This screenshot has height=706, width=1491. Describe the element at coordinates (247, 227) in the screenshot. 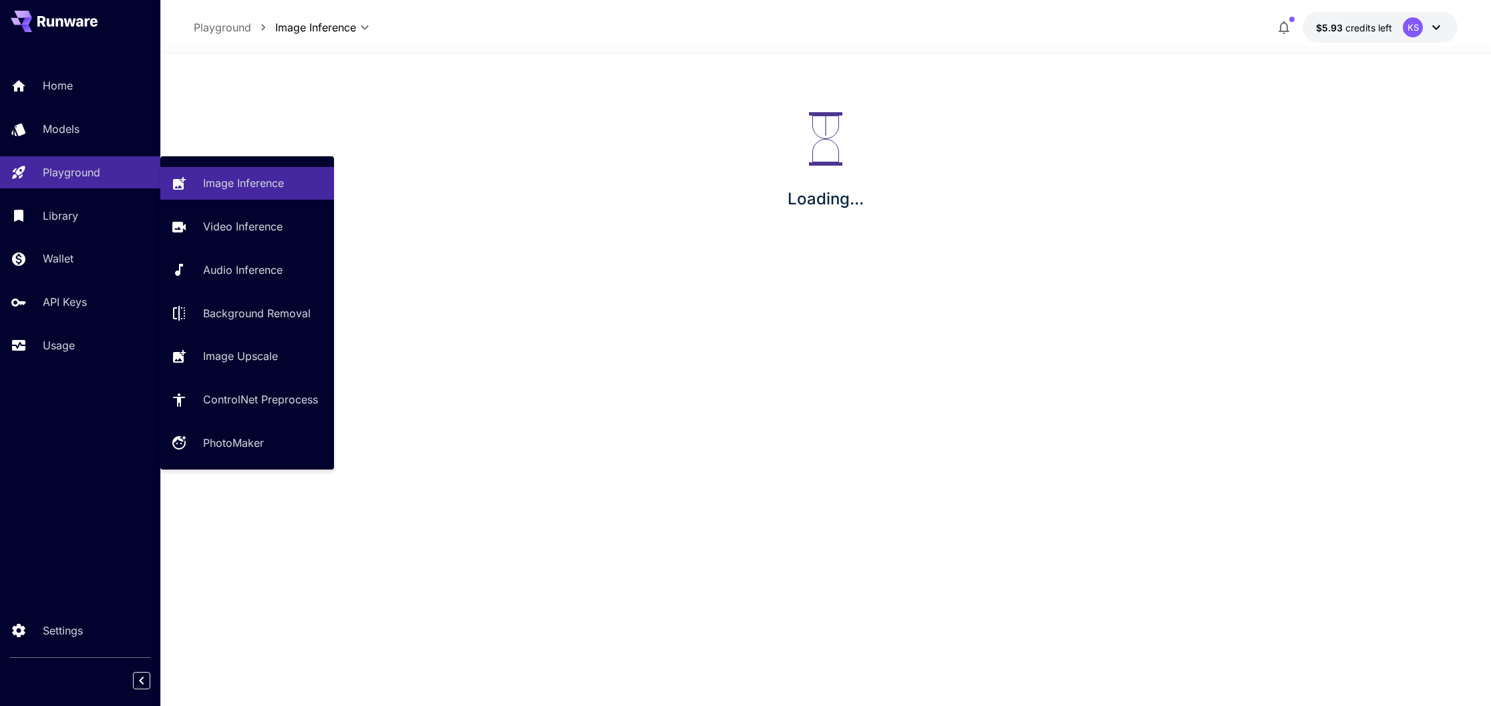

I see `a: Video Inference` at that location.